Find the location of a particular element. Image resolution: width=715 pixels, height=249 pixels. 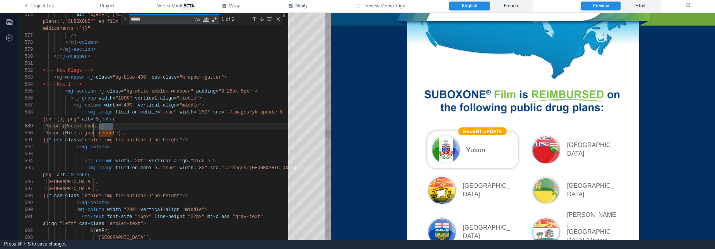

div: 594 is located at coordinates (26, 161).